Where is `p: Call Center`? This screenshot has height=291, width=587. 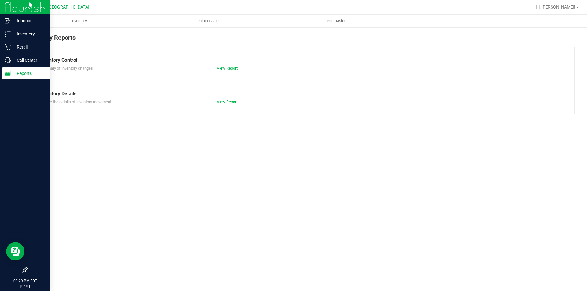
p: Call Center is located at coordinates (29, 60).